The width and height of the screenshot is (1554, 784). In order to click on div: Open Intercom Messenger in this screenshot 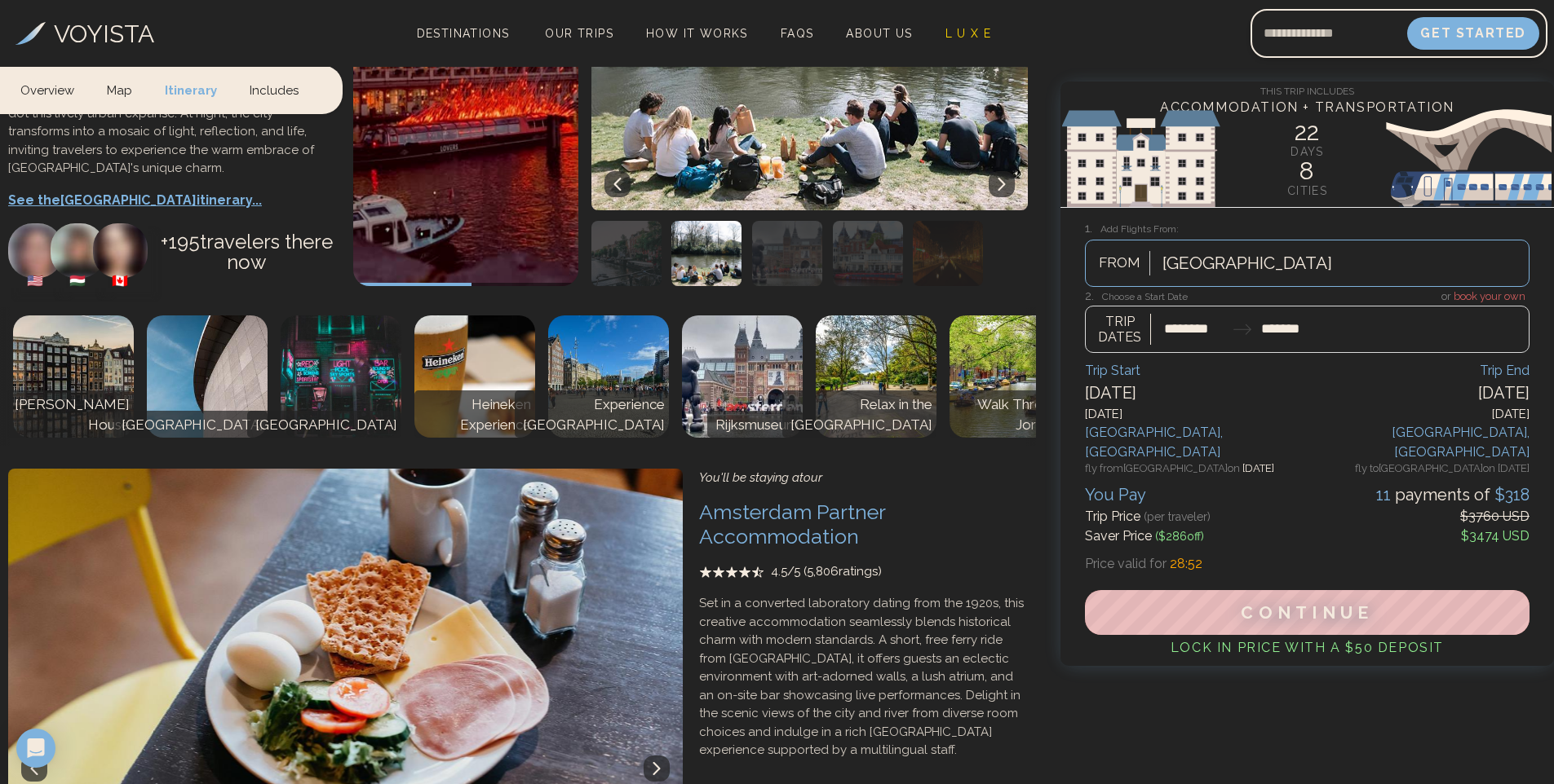, I will do `click(36, 748)`.